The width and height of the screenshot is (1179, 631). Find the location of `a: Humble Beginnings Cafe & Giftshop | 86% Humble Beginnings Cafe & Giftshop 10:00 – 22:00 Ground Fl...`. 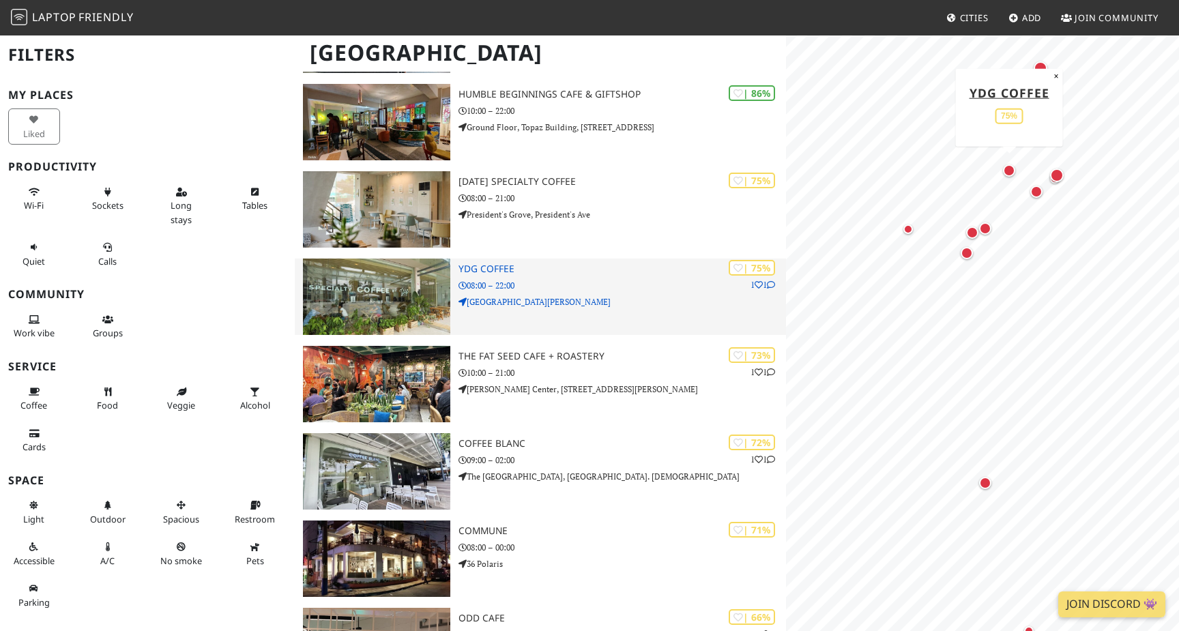

a: Humble Beginnings Cafe & Giftshop | 86% Humble Beginnings Cafe & Giftshop 10:00 – 22:00 Ground Fl... is located at coordinates (541, 122).